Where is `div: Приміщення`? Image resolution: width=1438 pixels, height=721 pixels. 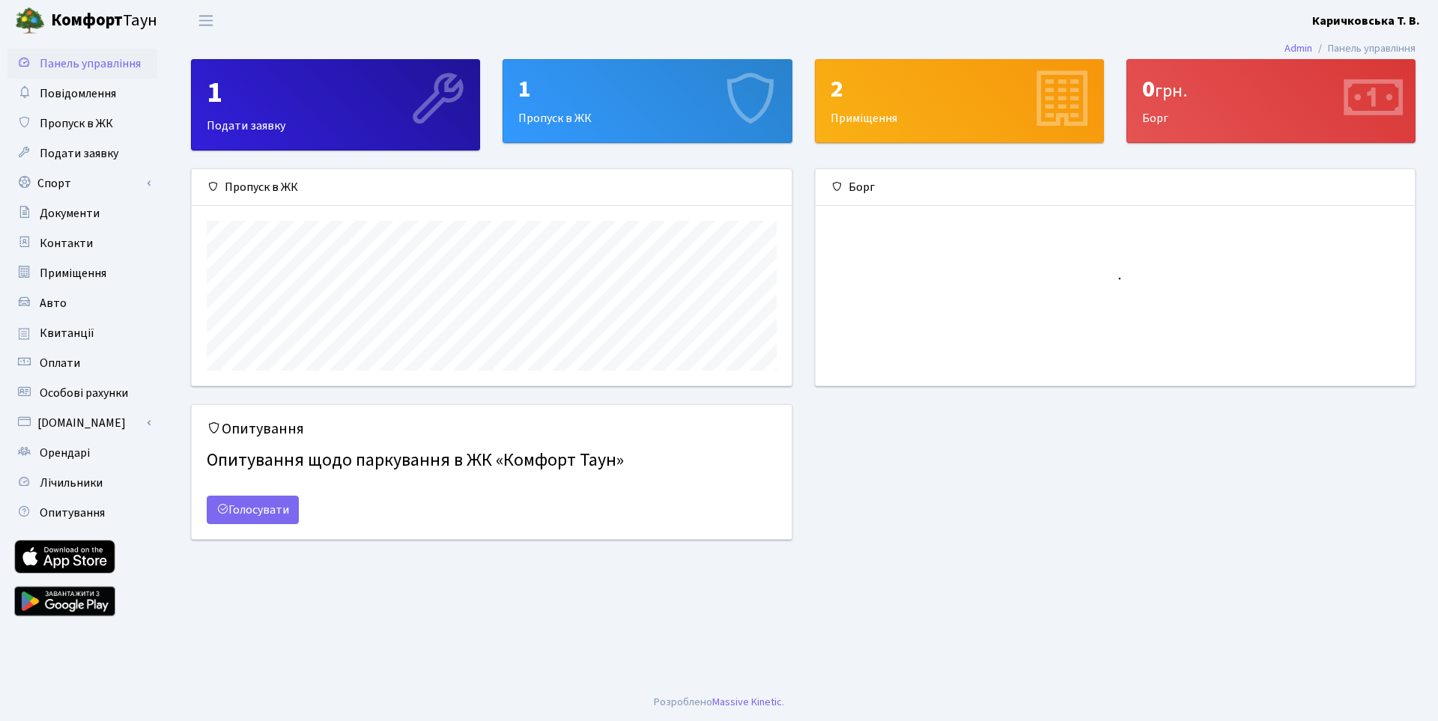 div: Приміщення is located at coordinates (959, 101).